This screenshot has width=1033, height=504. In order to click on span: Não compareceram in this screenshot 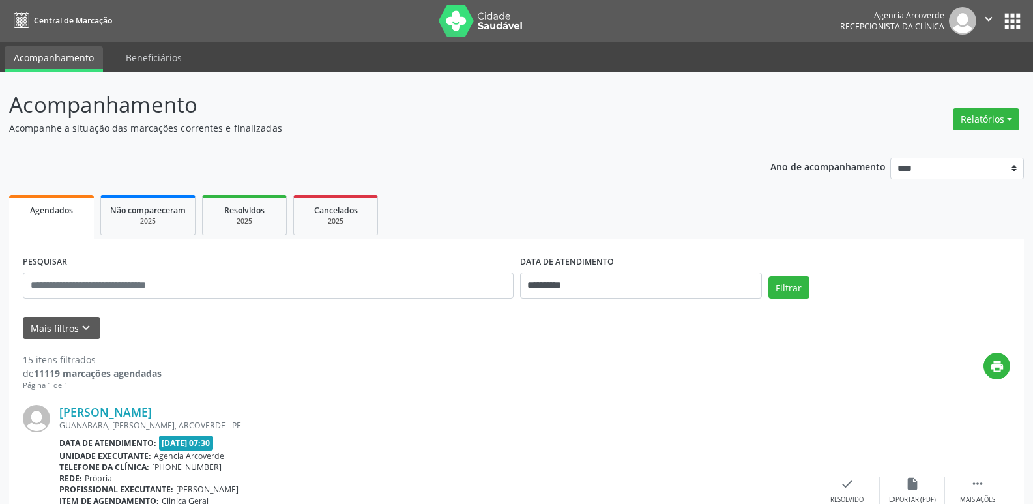, I will do `click(148, 210)`.